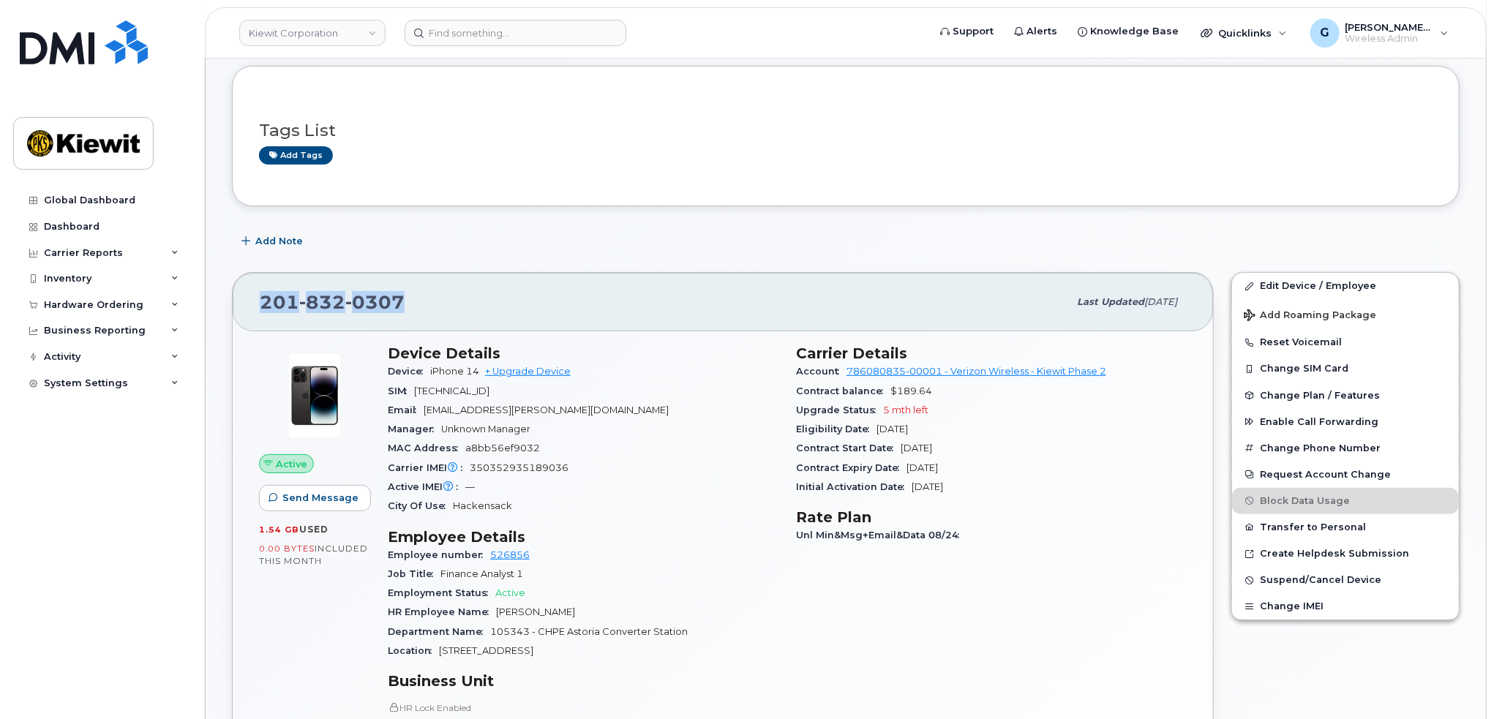  Describe the element at coordinates (1035, 31) in the screenshot. I see `a: Alerts` at that location.